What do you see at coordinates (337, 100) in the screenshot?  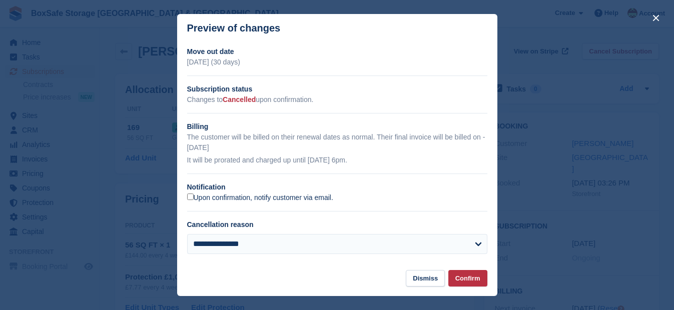 I see `p: Changes to upon confirmation.` at bounding box center [337, 100].